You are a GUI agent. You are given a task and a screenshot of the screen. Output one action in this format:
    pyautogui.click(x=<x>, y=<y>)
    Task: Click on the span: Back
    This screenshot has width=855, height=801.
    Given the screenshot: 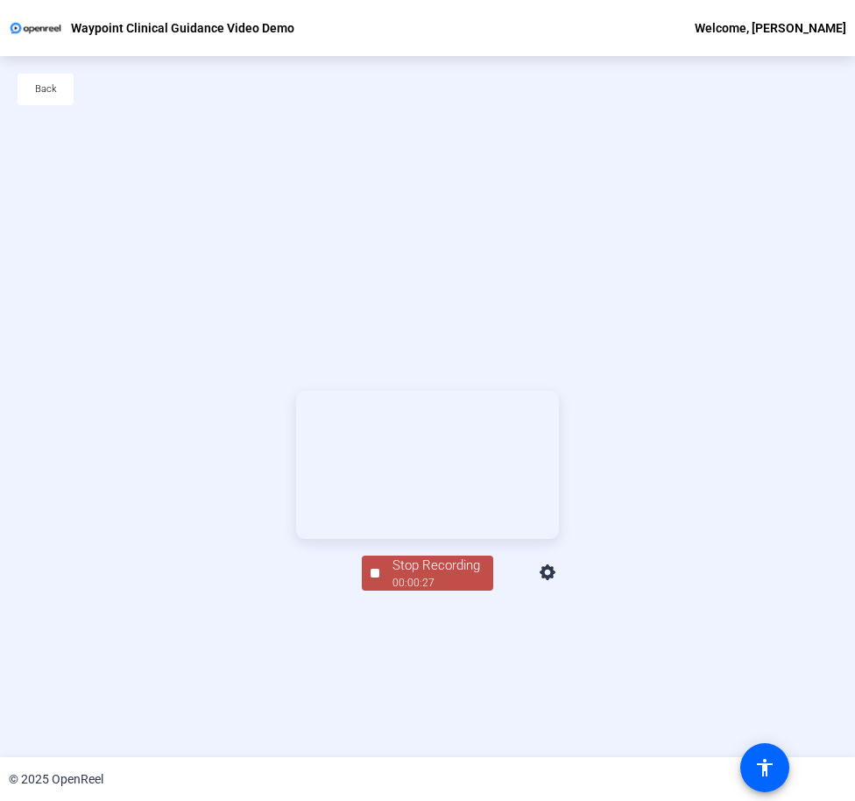 What is the action you would take?
    pyautogui.click(x=46, y=89)
    